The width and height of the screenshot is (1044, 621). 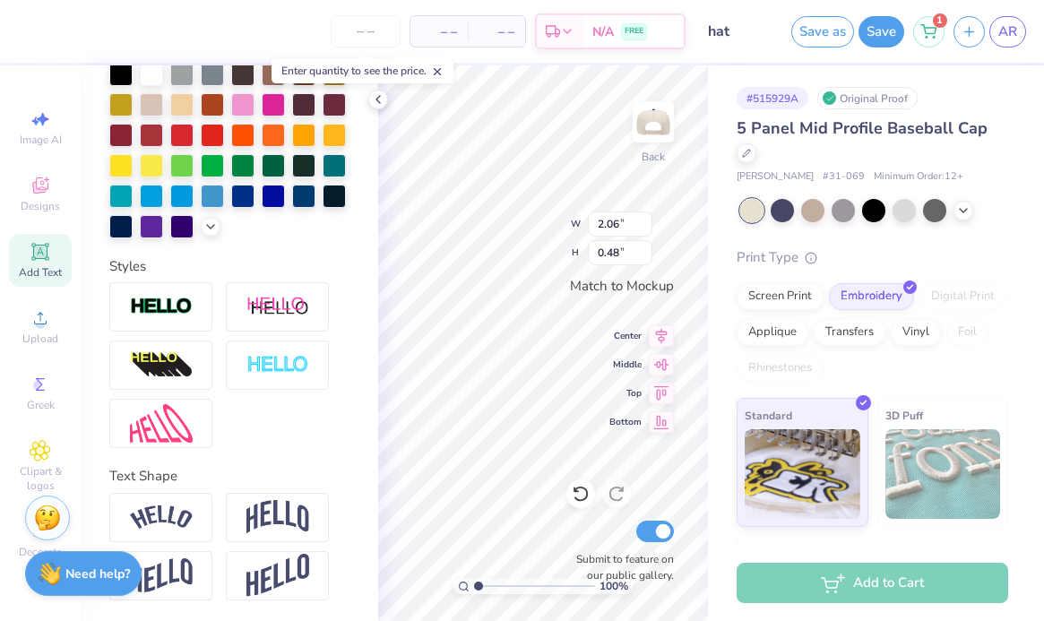 I want to click on img: Stroke, so click(x=161, y=307).